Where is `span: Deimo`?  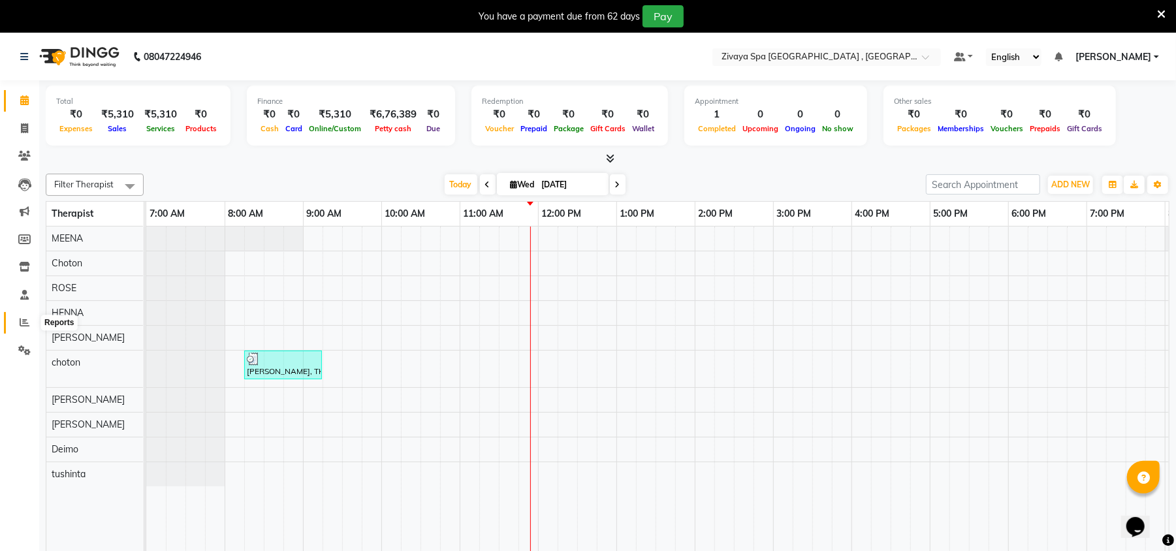
span: Deimo is located at coordinates (65, 449).